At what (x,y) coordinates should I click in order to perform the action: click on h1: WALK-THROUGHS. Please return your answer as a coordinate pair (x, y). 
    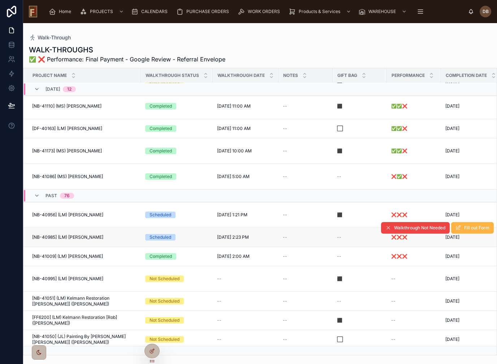
    Looking at the image, I should click on (127, 50).